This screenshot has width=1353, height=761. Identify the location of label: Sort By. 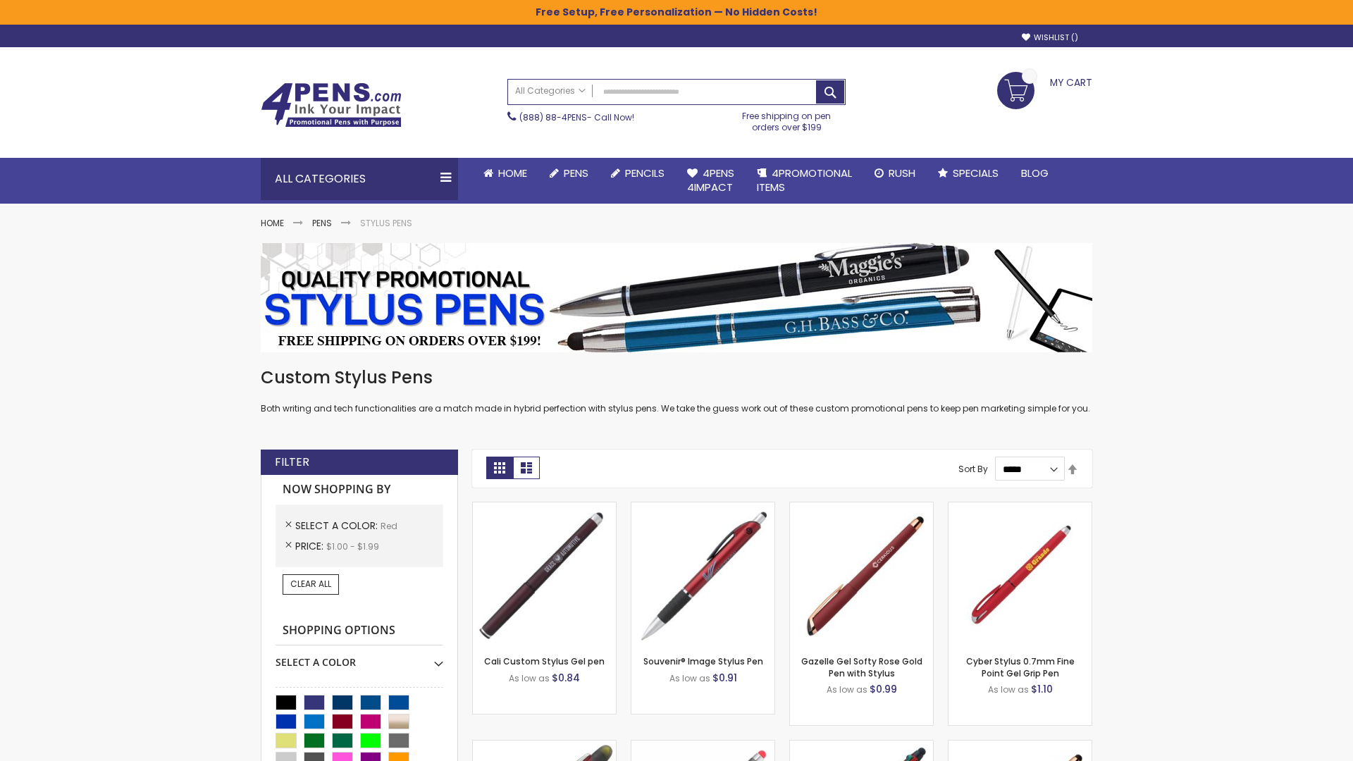
(973, 469).